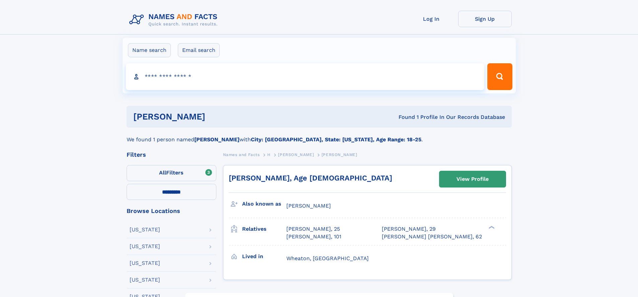  What do you see at coordinates (264, 204) in the screenshot?
I see `h3: Also known as` at bounding box center [264, 204].